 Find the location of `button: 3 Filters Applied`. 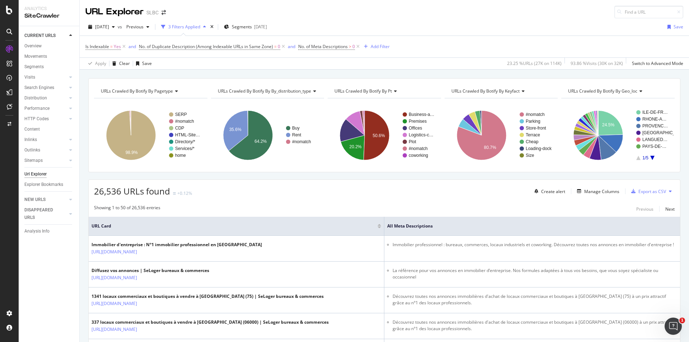

button: 3 Filters Applied is located at coordinates (183, 27).